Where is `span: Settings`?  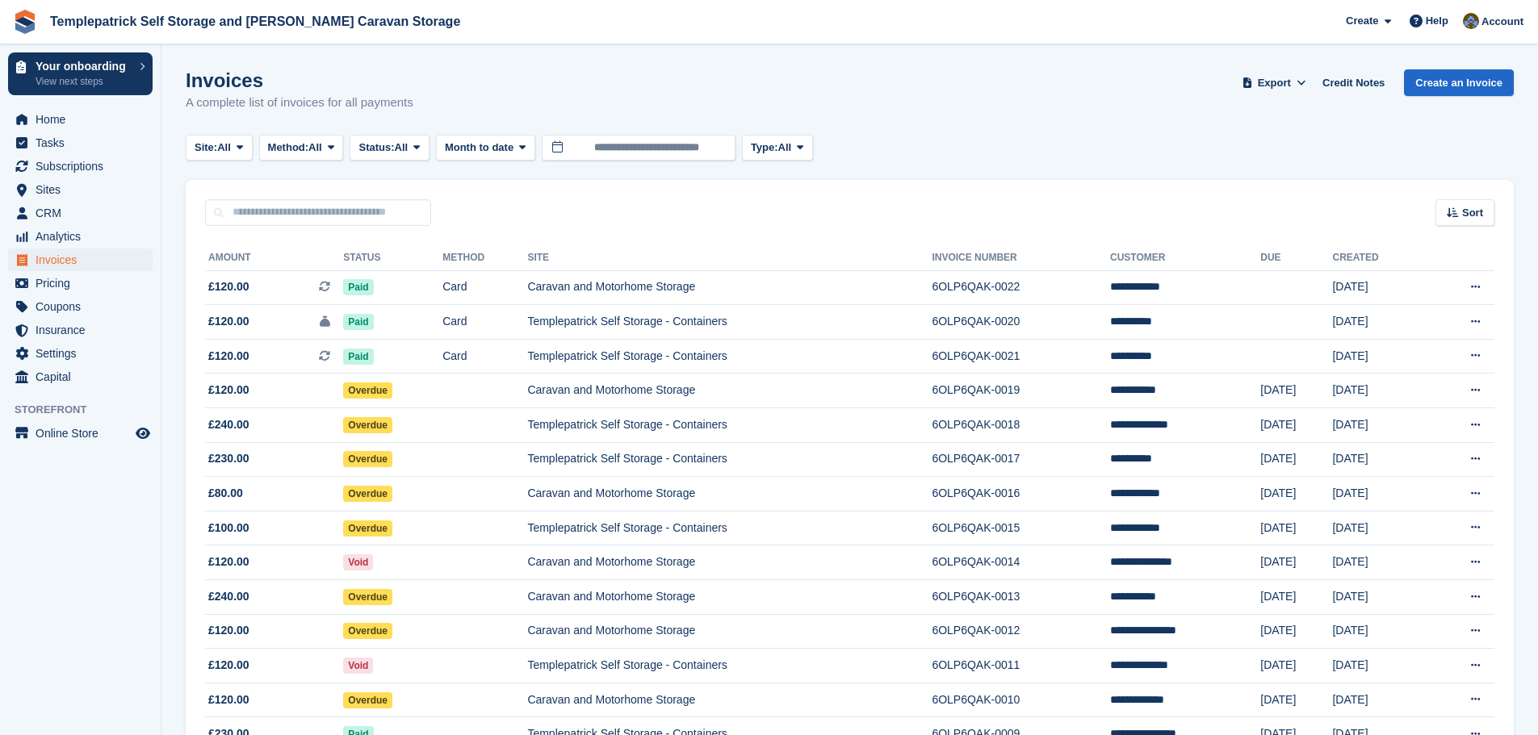 span: Settings is located at coordinates (84, 354).